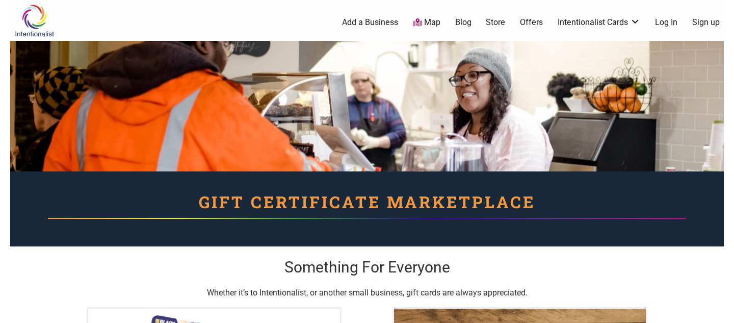 Image resolution: width=734 pixels, height=323 pixels. What do you see at coordinates (666, 22) in the screenshot?
I see `a: Log In` at bounding box center [666, 22].